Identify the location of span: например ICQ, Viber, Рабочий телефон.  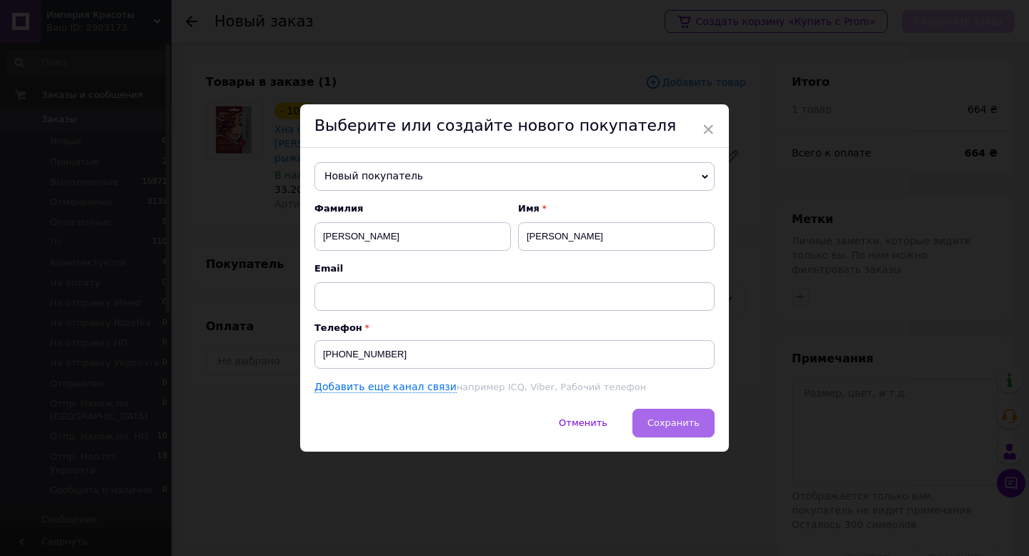
(551, 387).